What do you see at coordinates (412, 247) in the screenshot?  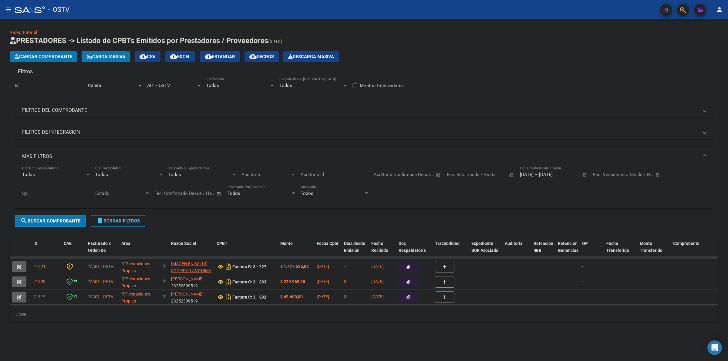 I see `span: Doc Respaldatoria` at bounding box center [412, 247].